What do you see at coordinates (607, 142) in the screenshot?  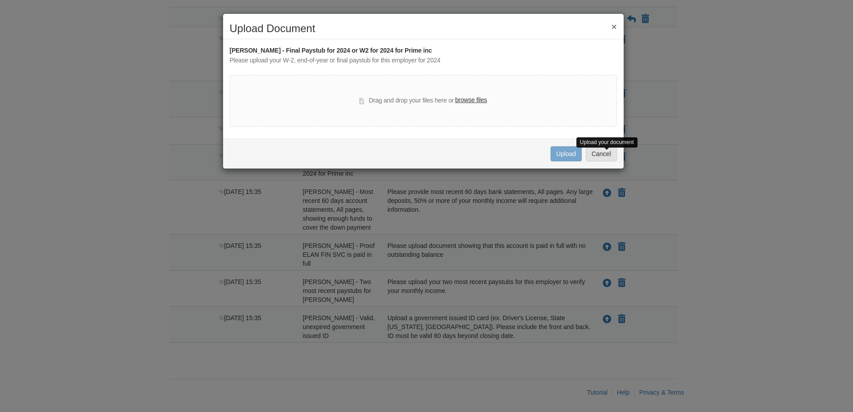 I see `div: Upload your document` at bounding box center [607, 142].